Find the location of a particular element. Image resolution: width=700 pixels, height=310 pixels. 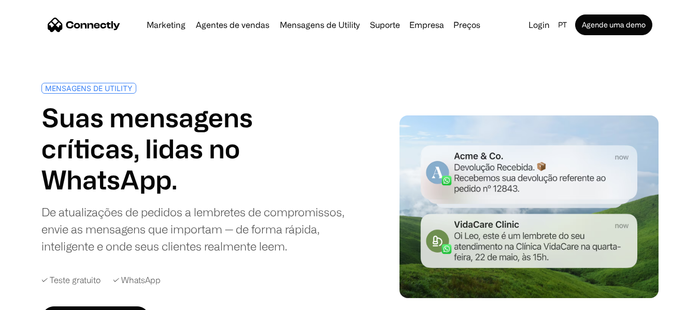

a: Agende uma demo is located at coordinates (613, 25).